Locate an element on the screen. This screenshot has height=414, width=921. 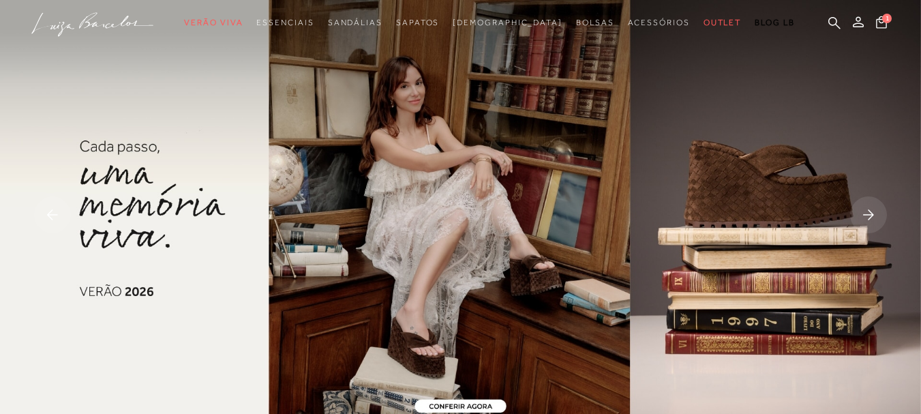
span: Sandálias is located at coordinates (355, 22).